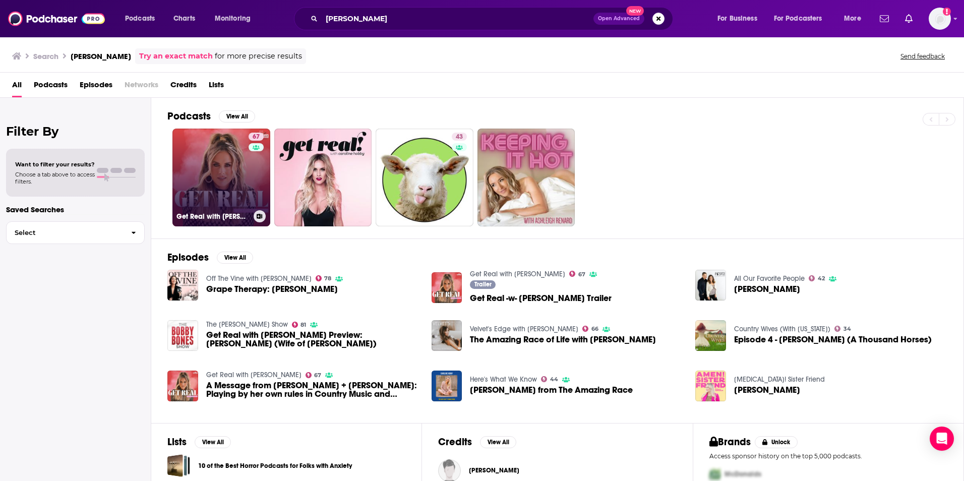  What do you see at coordinates (503, 379) in the screenshot?
I see `a: Here's What We Know` at bounding box center [503, 379].